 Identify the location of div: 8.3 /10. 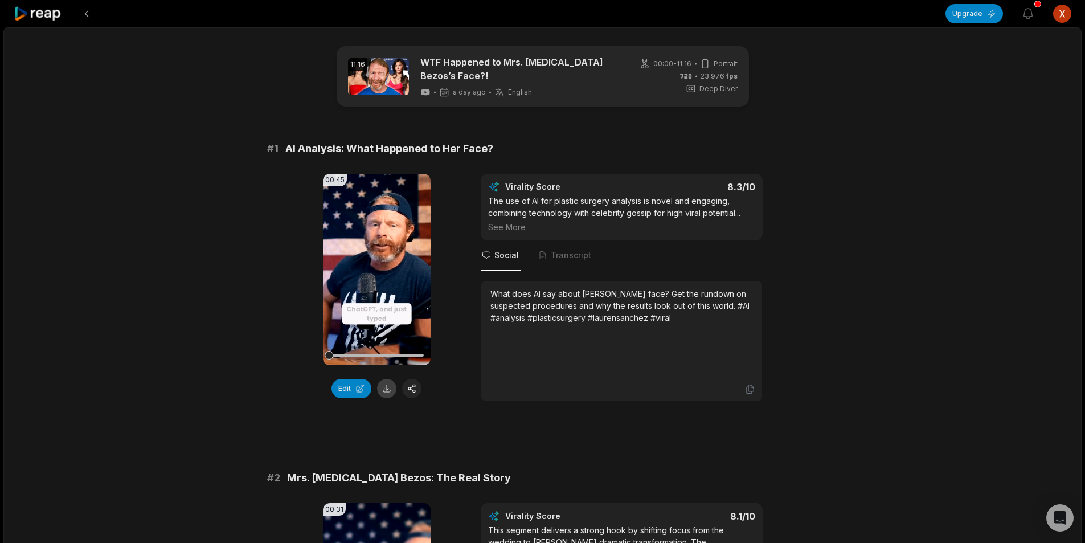
(694, 187).